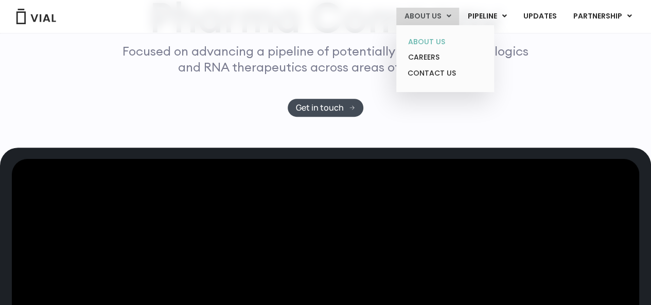 The height and width of the screenshot is (305, 651). Describe the element at coordinates (445, 57) in the screenshot. I see `a: CAREERS` at that location.